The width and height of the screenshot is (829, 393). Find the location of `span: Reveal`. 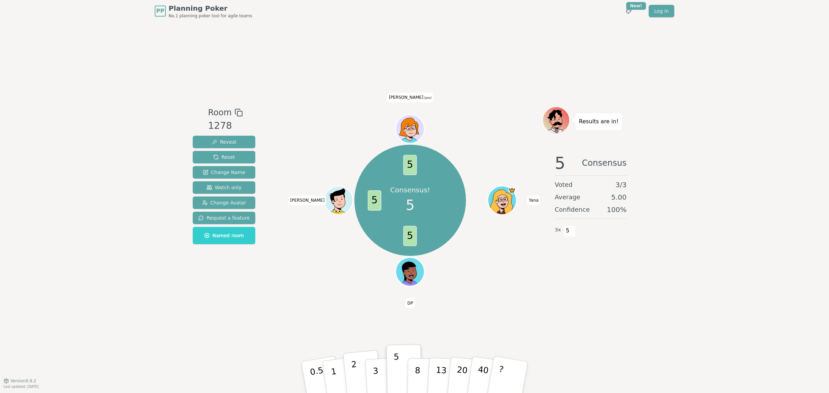

span: Reveal is located at coordinates (224, 142).